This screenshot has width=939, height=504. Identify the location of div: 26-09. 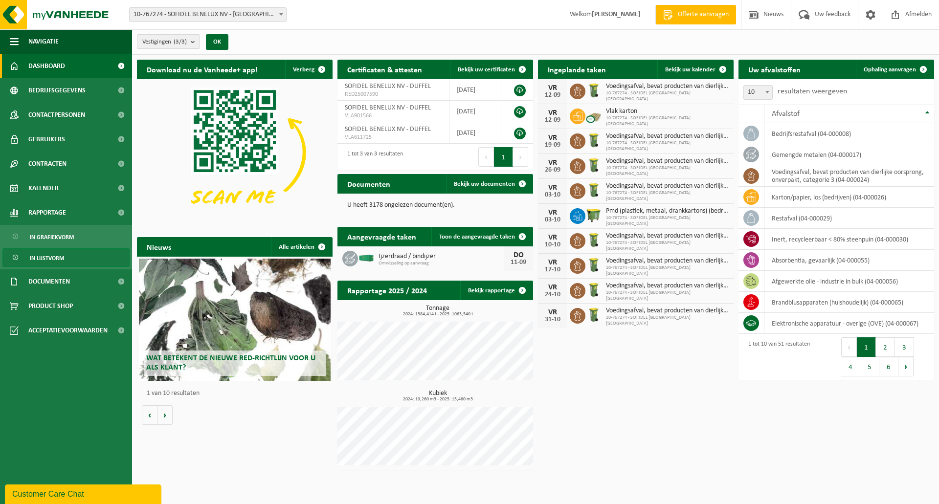
(552, 170).